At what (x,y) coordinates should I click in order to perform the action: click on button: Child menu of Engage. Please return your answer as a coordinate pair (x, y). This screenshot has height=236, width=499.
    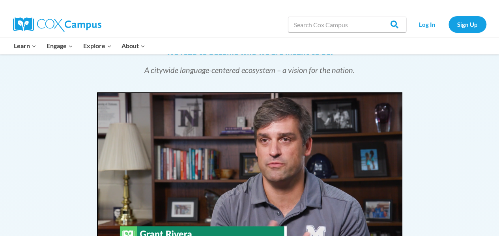
    Looking at the image, I should click on (60, 46).